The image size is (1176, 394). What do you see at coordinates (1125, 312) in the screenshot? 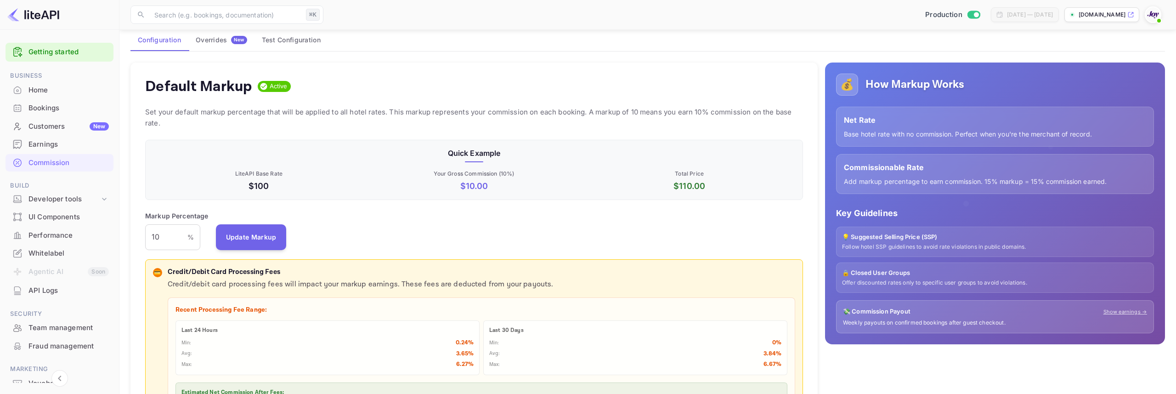
I see `a: Show earnings →` at bounding box center [1125, 312].